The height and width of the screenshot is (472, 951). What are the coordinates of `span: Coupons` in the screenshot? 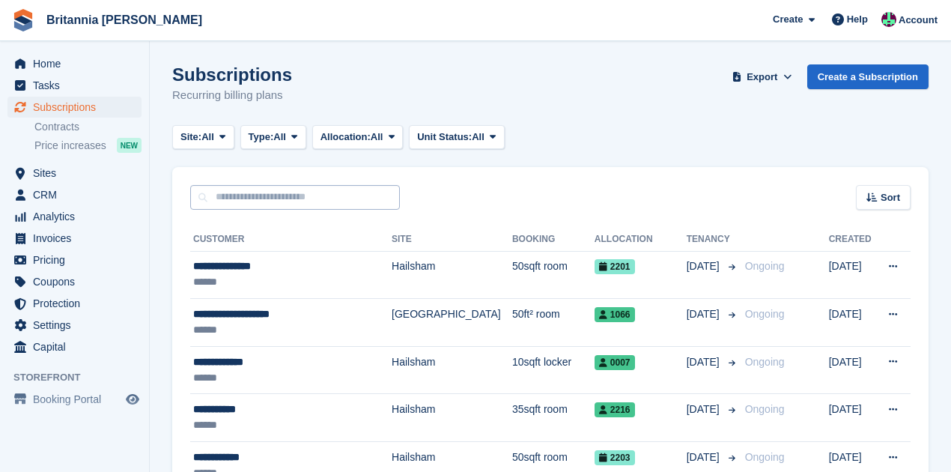 It's located at (78, 282).